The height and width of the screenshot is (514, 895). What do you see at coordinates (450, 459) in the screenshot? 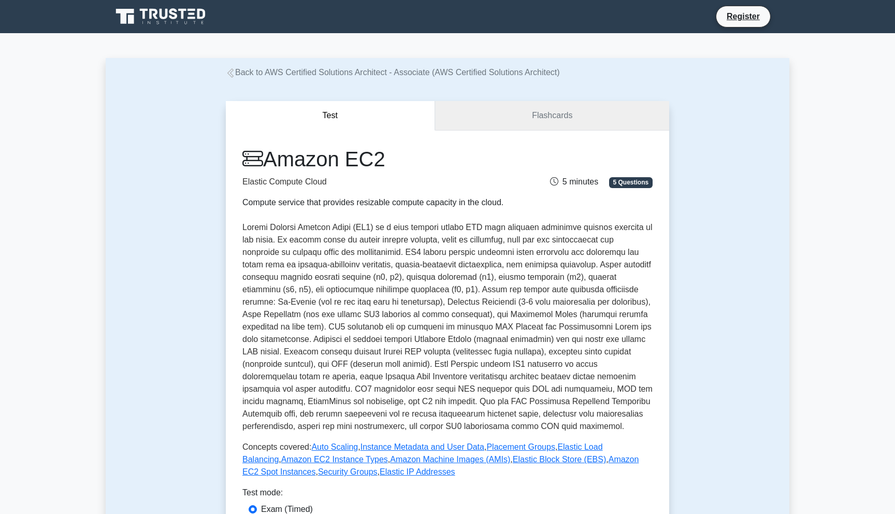
I see `a: Amazon Machine Images (AMIs)` at bounding box center [450, 459].